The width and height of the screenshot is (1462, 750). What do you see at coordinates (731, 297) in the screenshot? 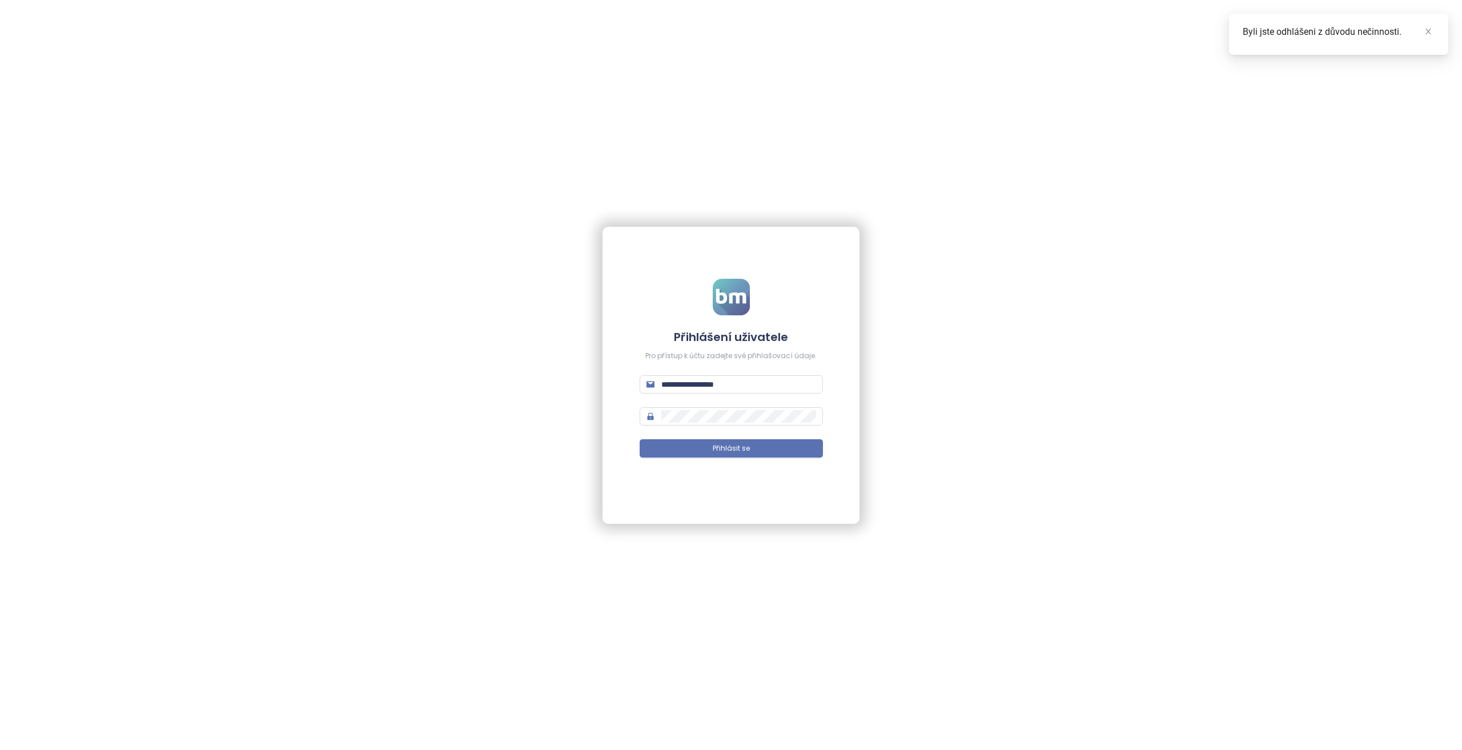
I see `img: logo` at bounding box center [731, 297].